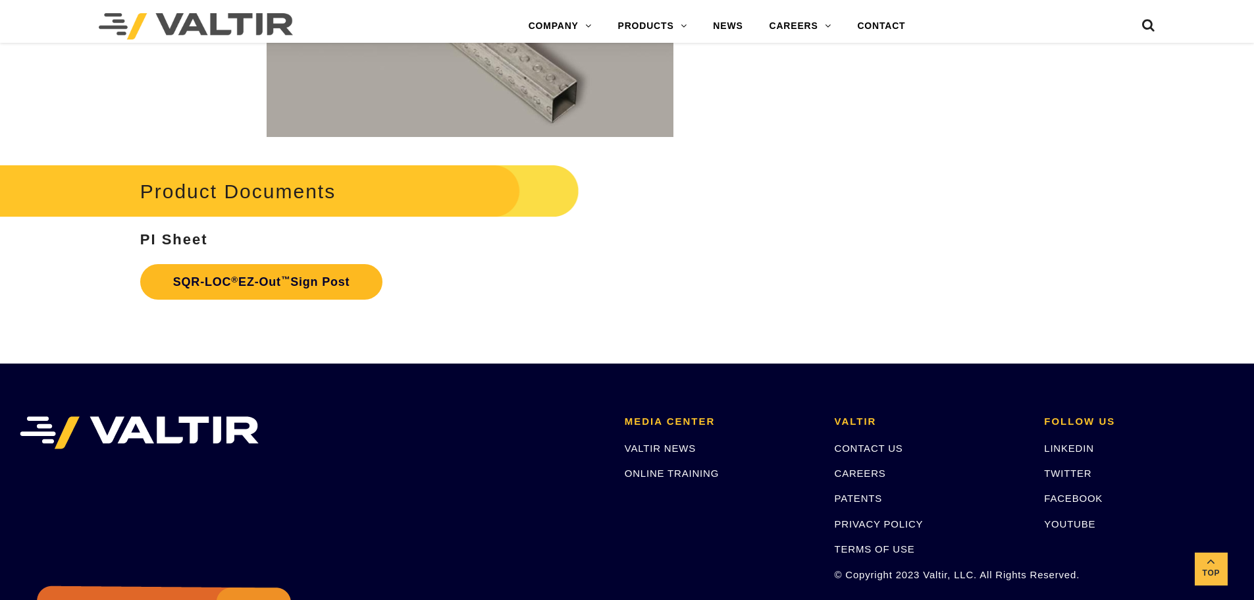  What do you see at coordinates (929, 421) in the screenshot?
I see `h2: VALTIR` at bounding box center [929, 421].